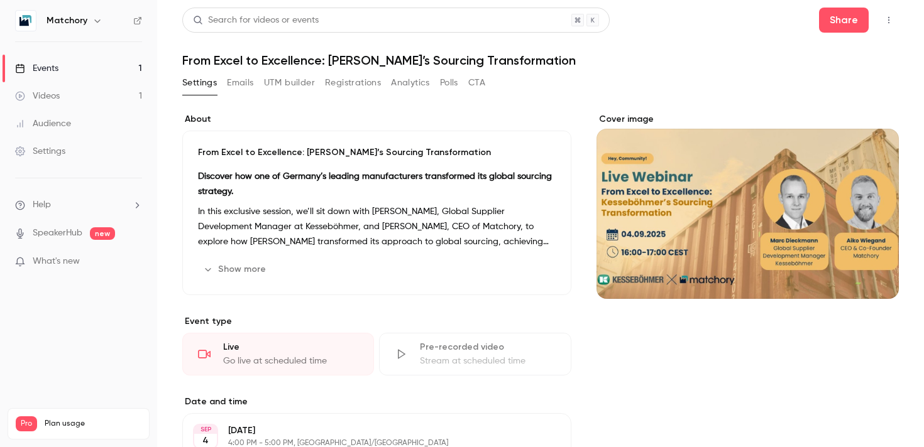 The height and width of the screenshot is (447, 924). I want to click on div: Events, so click(36, 69).